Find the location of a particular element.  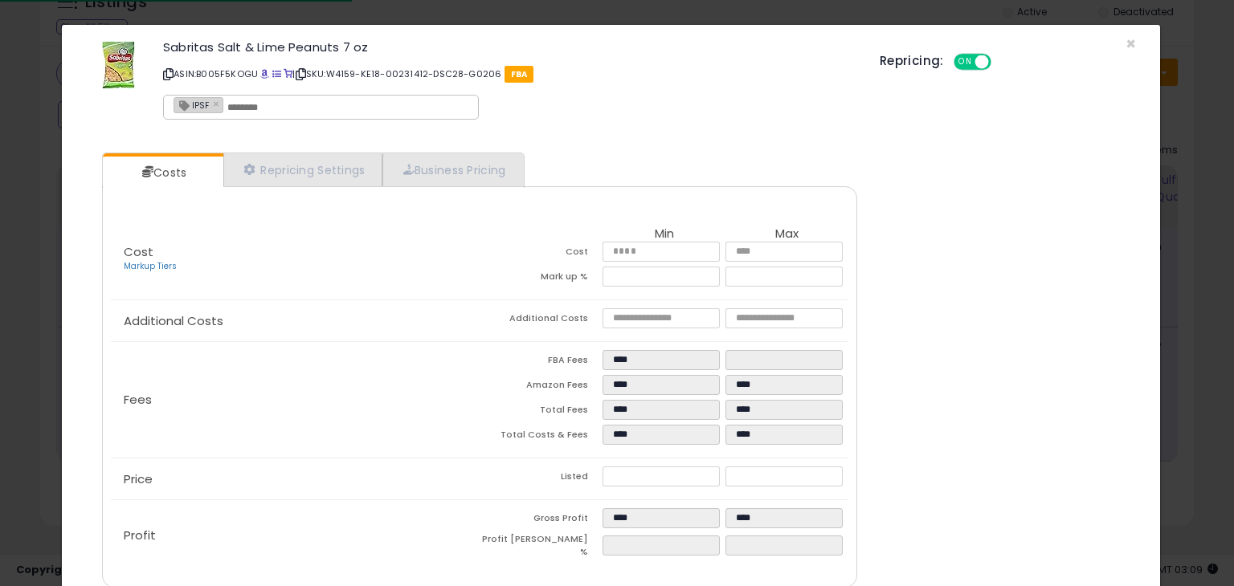

p: Price is located at coordinates (295, 479).